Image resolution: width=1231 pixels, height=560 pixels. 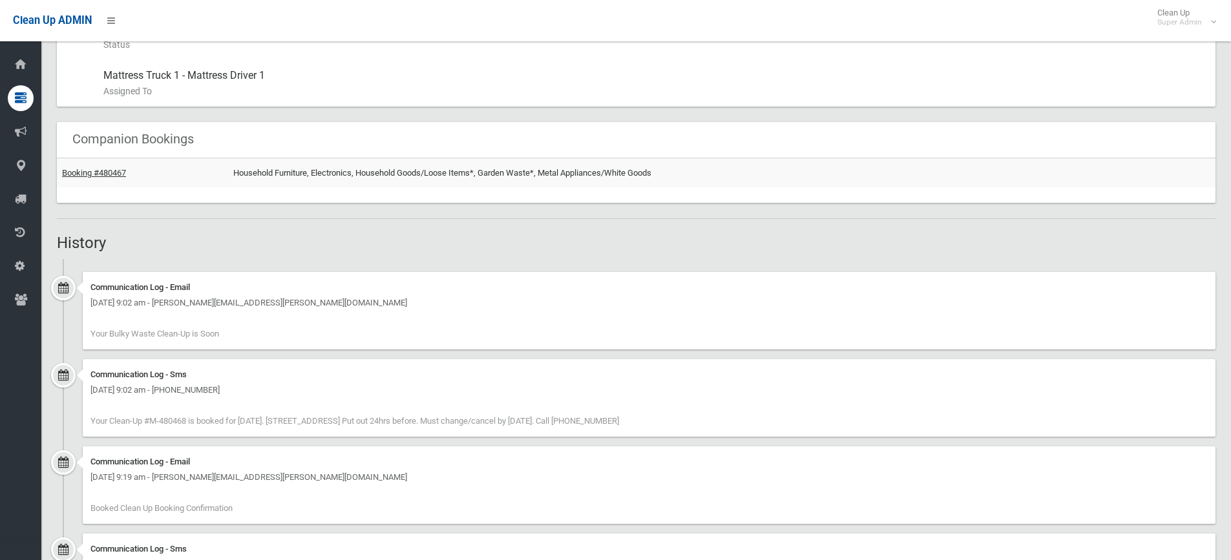 What do you see at coordinates (654, 91) in the screenshot?
I see `small: Assigned To` at bounding box center [654, 91].